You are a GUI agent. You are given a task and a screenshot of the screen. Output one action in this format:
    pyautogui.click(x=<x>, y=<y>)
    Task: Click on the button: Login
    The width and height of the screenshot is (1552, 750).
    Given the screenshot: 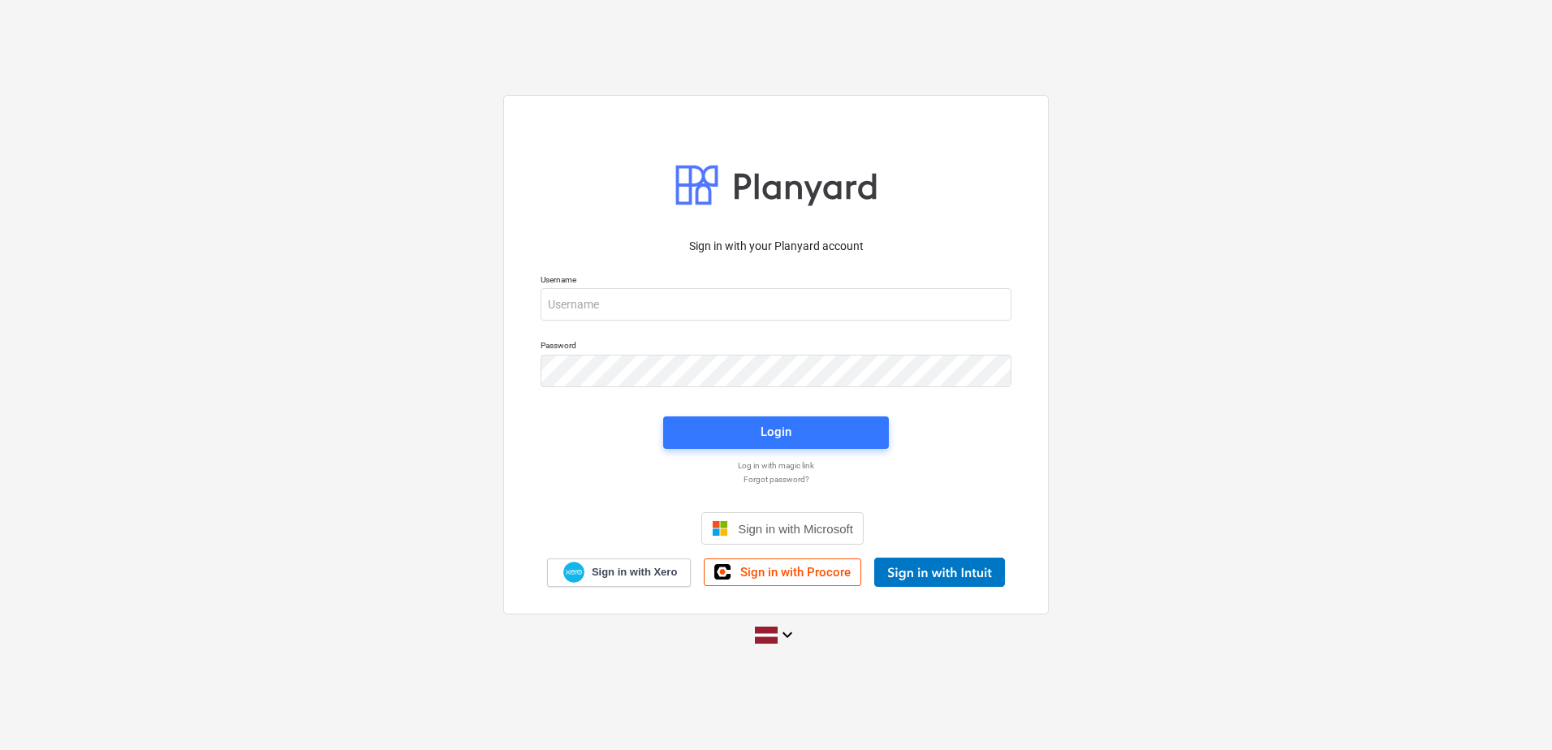 What is the action you would take?
    pyautogui.click(x=776, y=433)
    